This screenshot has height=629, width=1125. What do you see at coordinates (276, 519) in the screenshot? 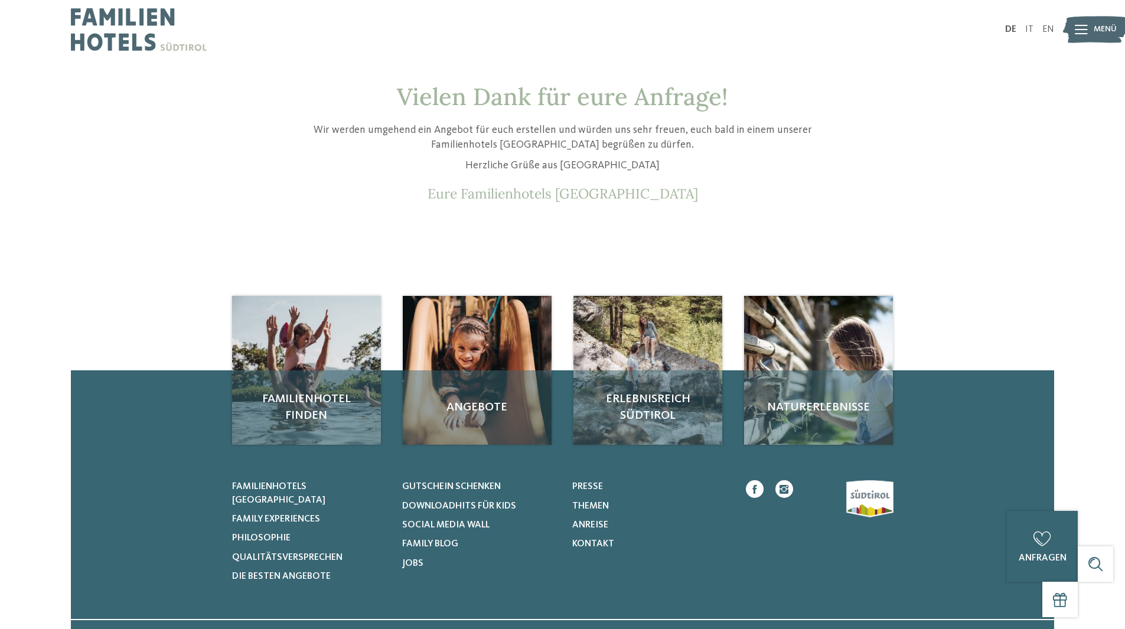
I see `span: Family Experiences` at bounding box center [276, 519].